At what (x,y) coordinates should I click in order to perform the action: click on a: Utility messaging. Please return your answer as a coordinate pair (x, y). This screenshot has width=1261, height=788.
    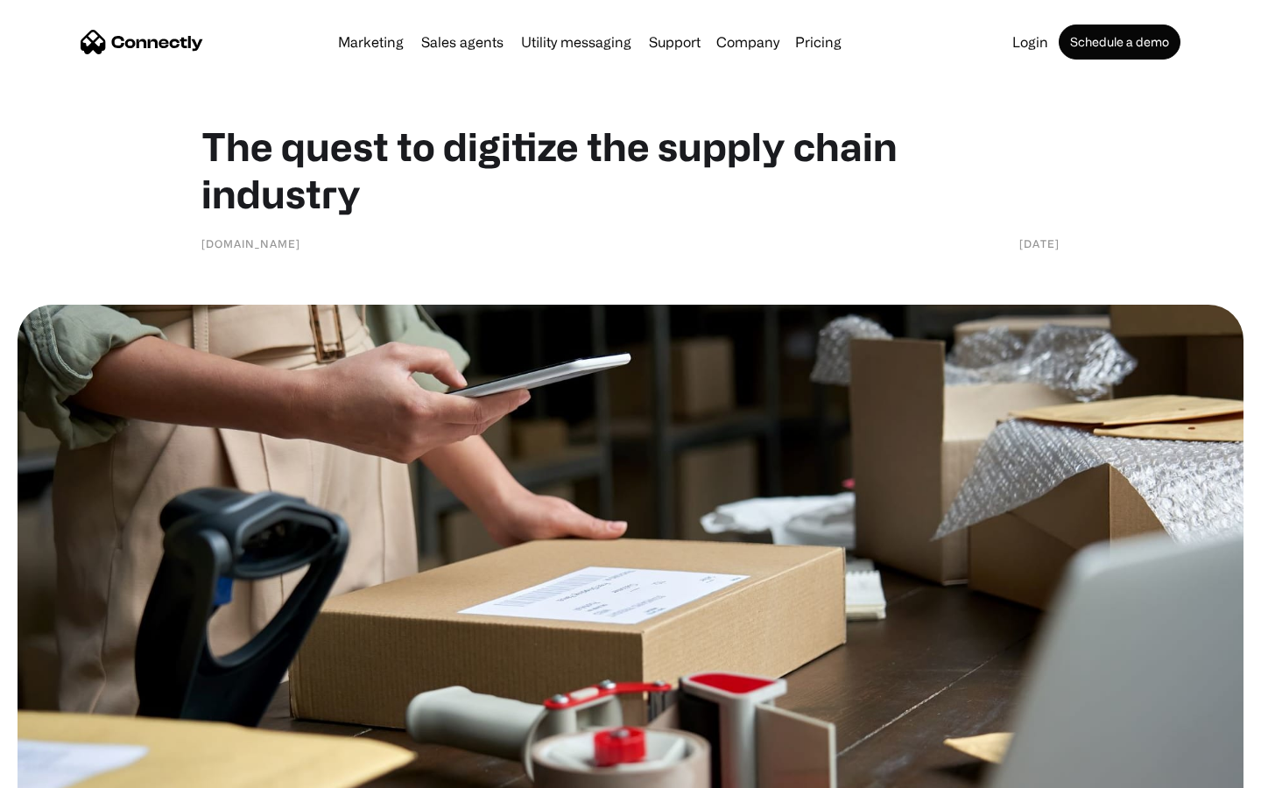
    Looking at the image, I should click on (576, 42).